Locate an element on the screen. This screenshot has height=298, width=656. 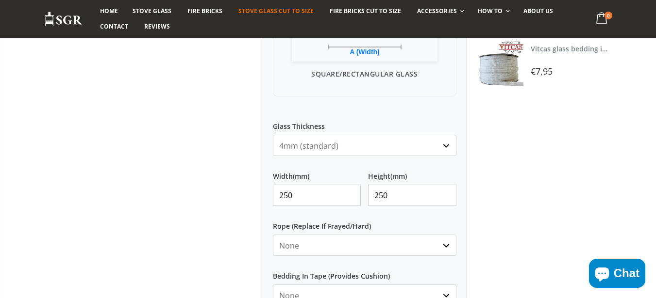
a: Accessories is located at coordinates (439, 11).